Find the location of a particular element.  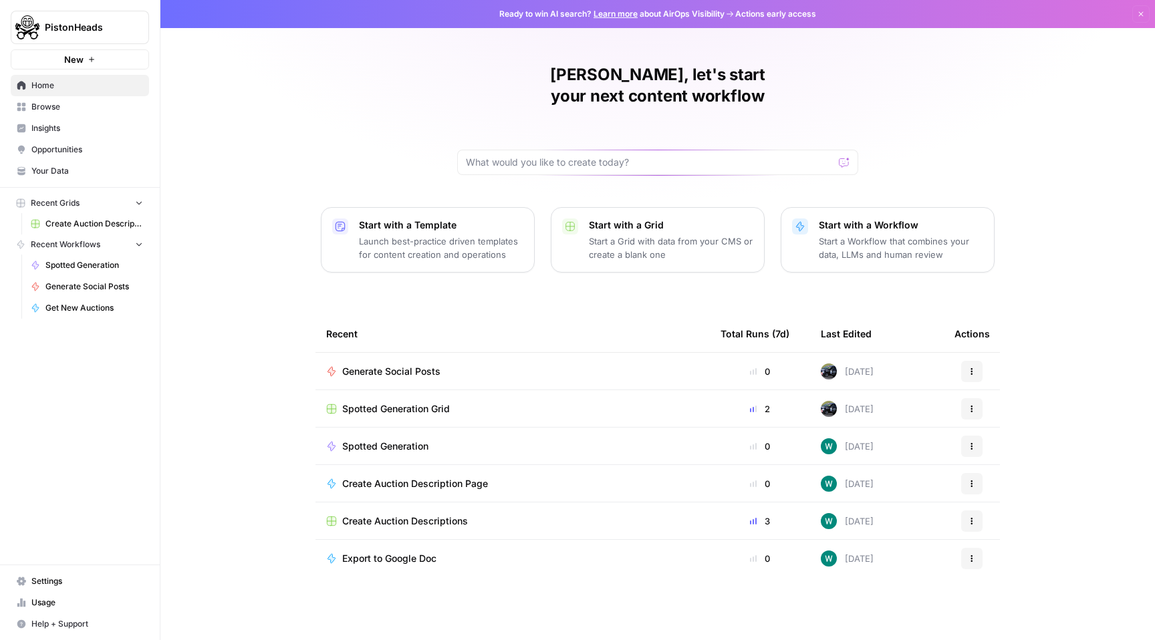

span: PistonHeads is located at coordinates (85, 27).